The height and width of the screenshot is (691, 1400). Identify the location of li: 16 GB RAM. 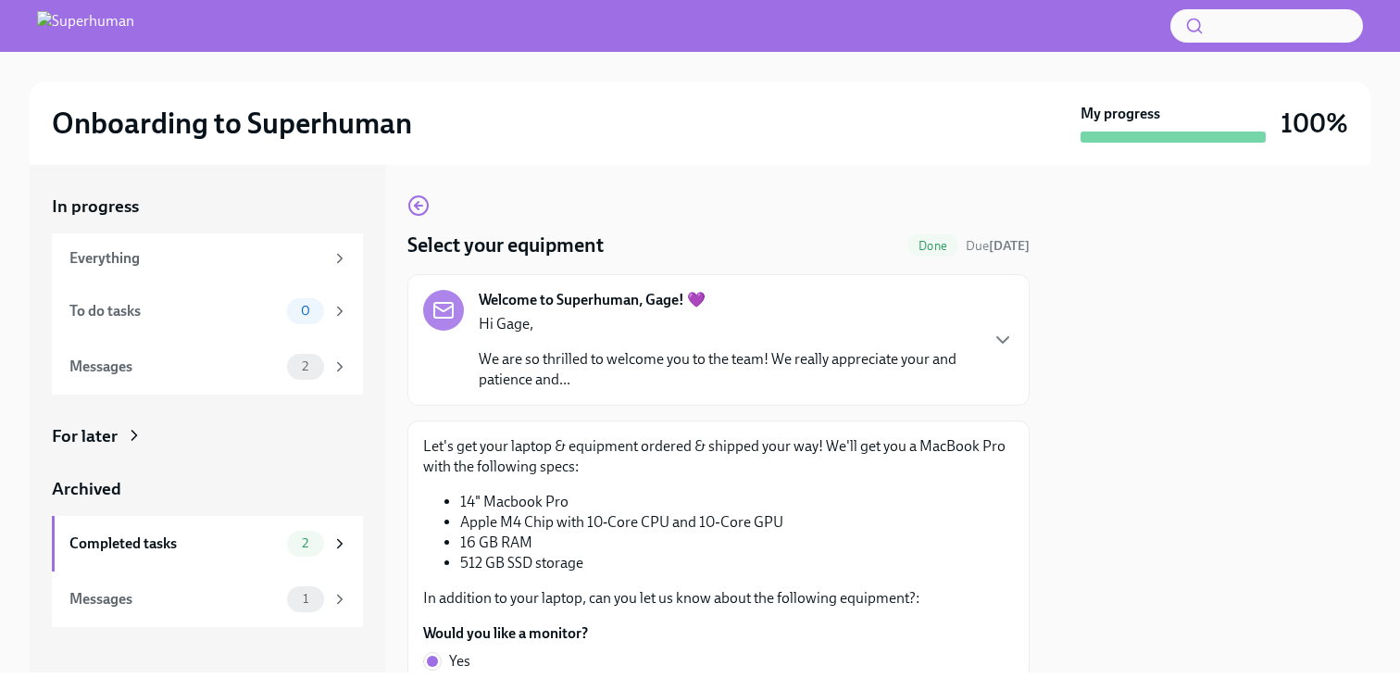
(737, 542).